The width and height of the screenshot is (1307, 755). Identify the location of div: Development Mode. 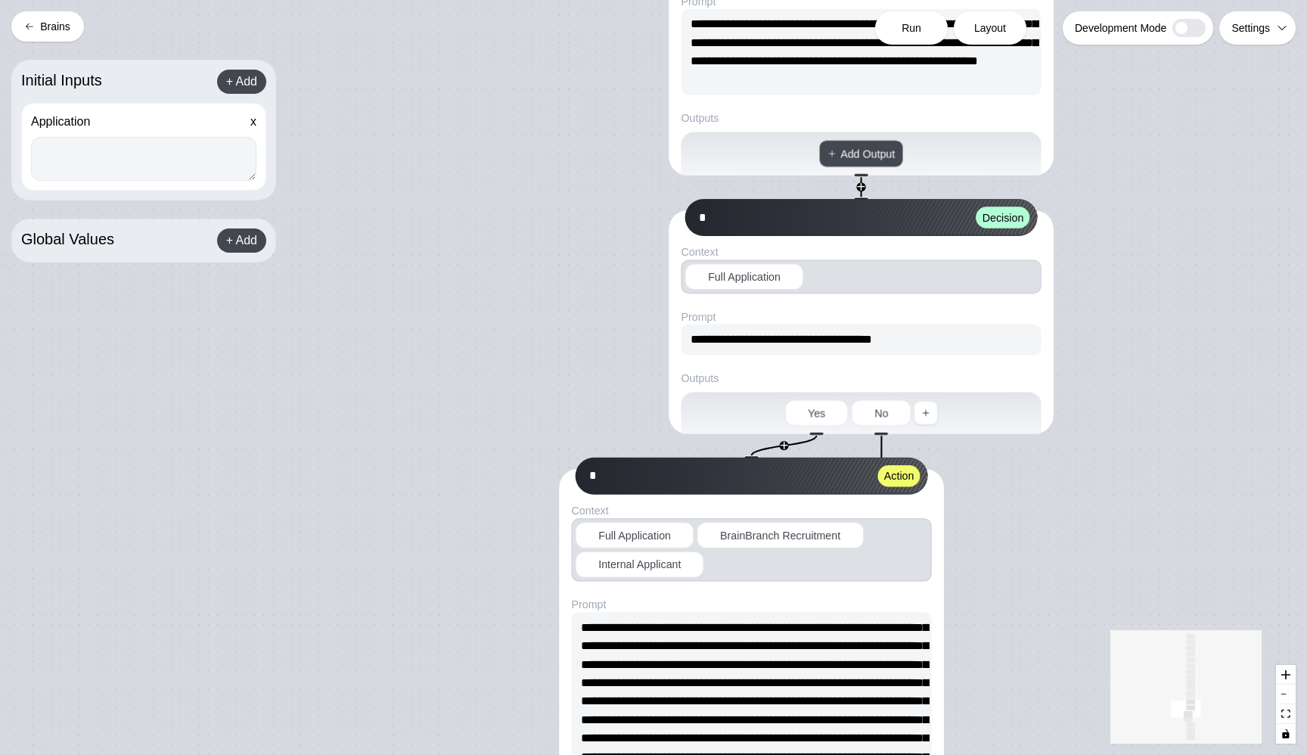
(1138, 28).